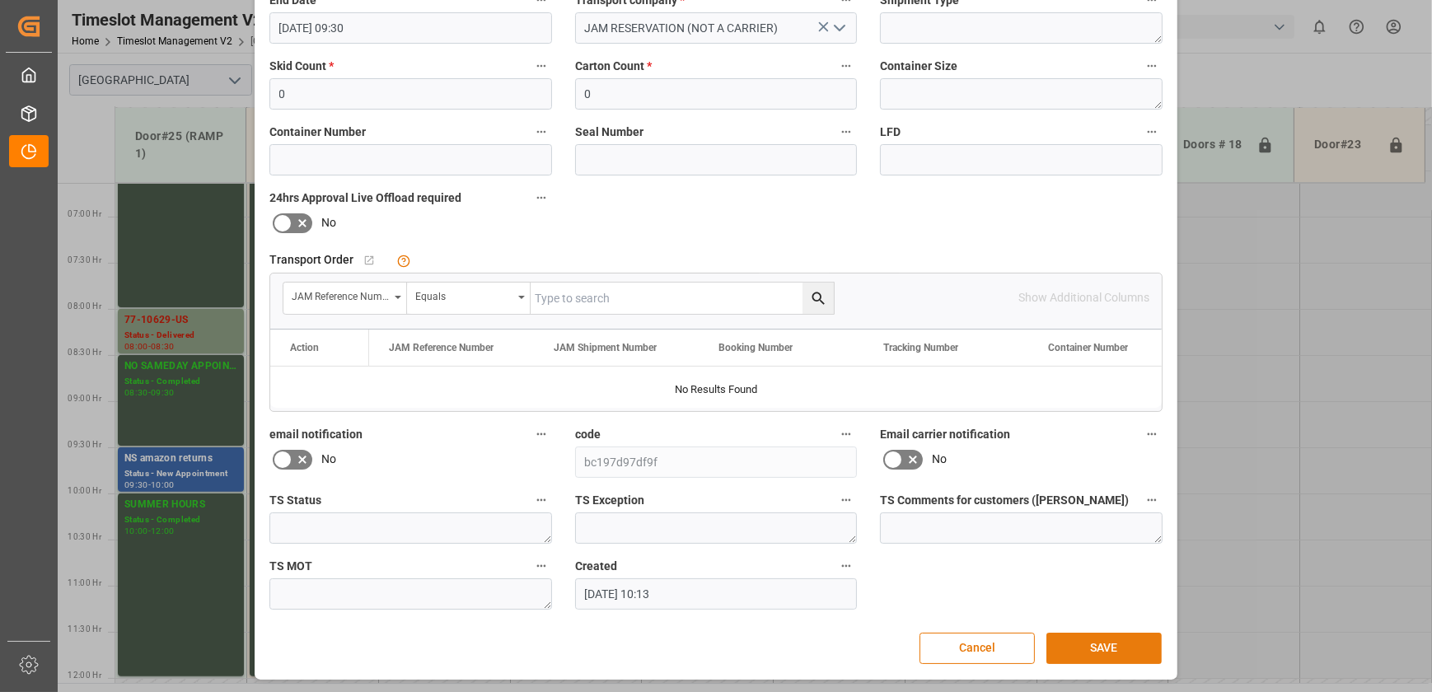  Describe the element at coordinates (1104, 648) in the screenshot. I see `button: SAVE` at that location.